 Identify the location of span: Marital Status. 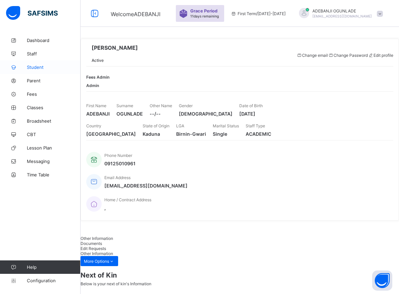
(226, 125).